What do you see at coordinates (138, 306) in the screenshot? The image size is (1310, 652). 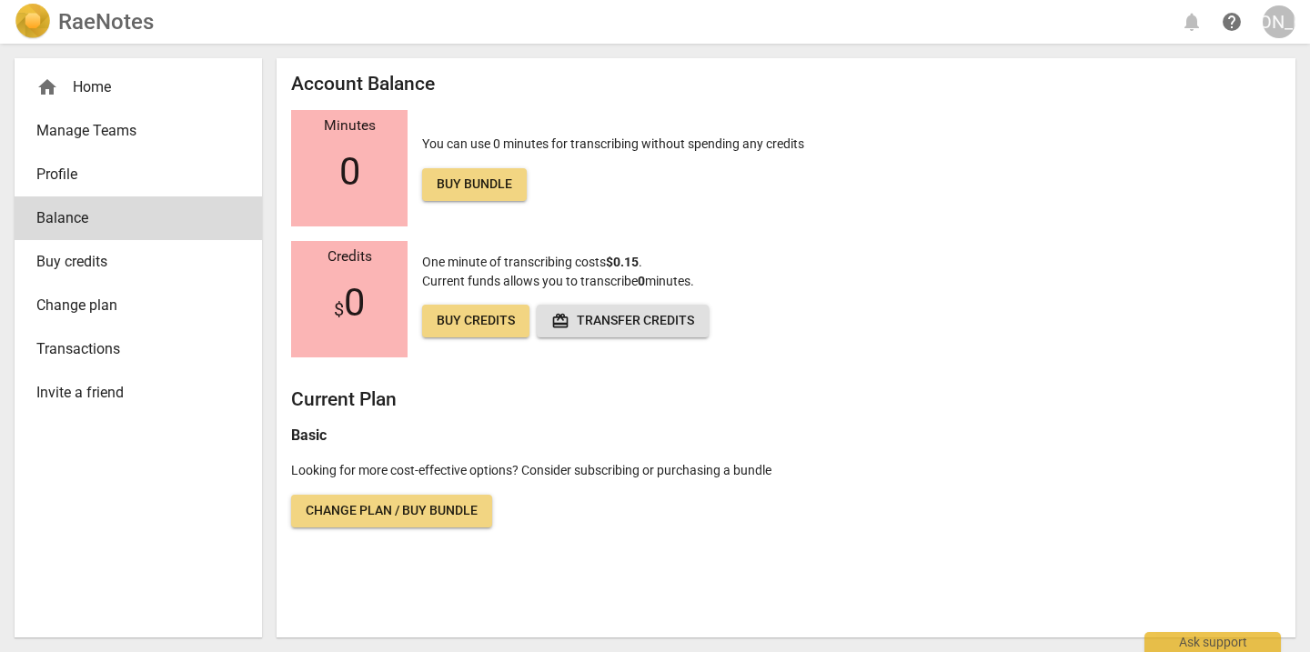 I see `a: Change plan` at bounding box center [138, 306].